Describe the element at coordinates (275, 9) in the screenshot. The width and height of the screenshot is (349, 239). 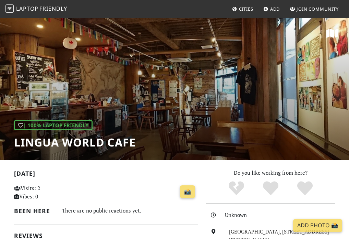
I see `span: Add` at that location.